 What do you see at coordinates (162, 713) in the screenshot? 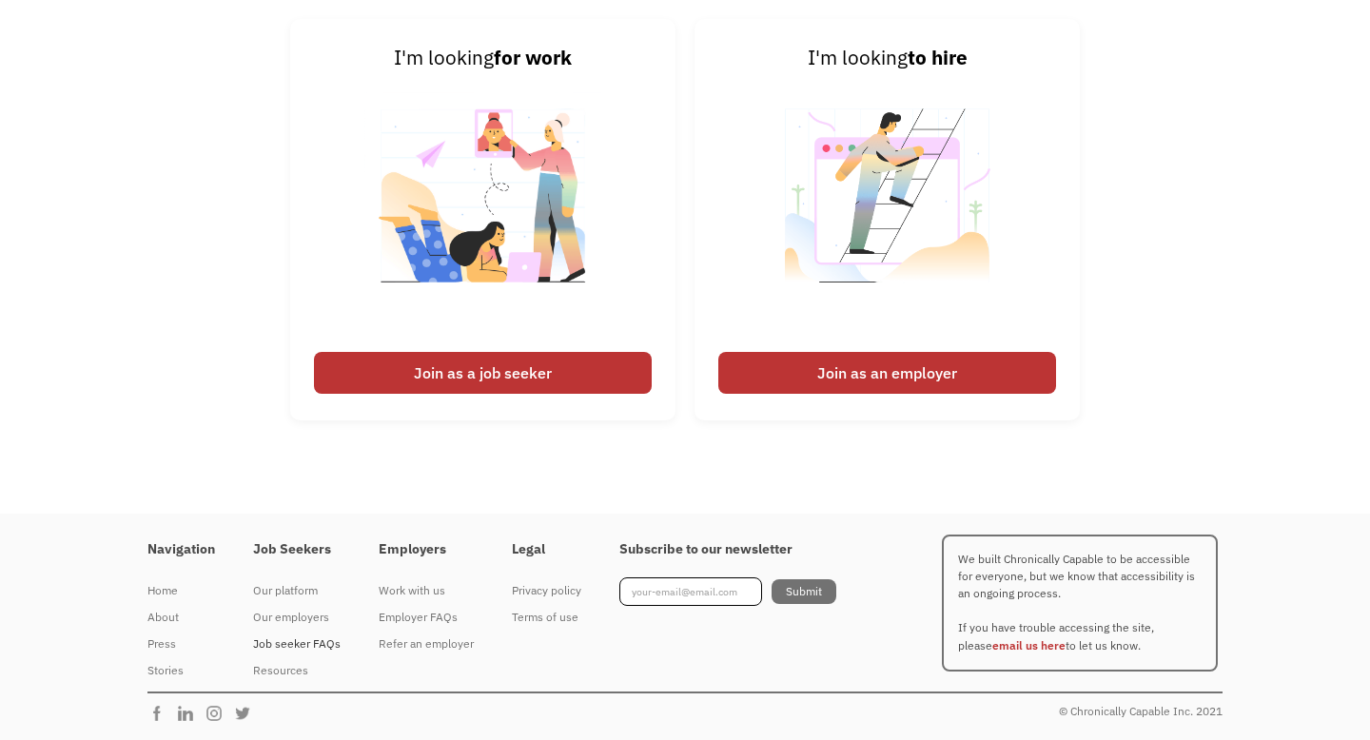
I see `img: Chronically Capable Facebook Page` at bounding box center [162, 713].